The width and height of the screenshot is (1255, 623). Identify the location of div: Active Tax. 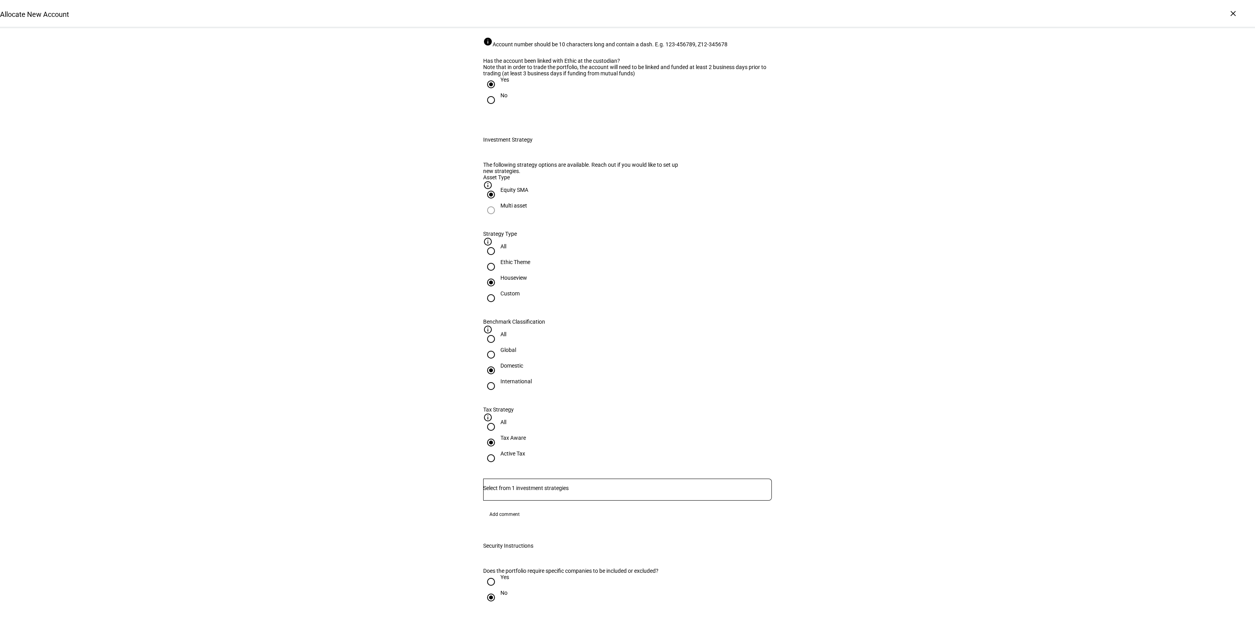
(513, 453).